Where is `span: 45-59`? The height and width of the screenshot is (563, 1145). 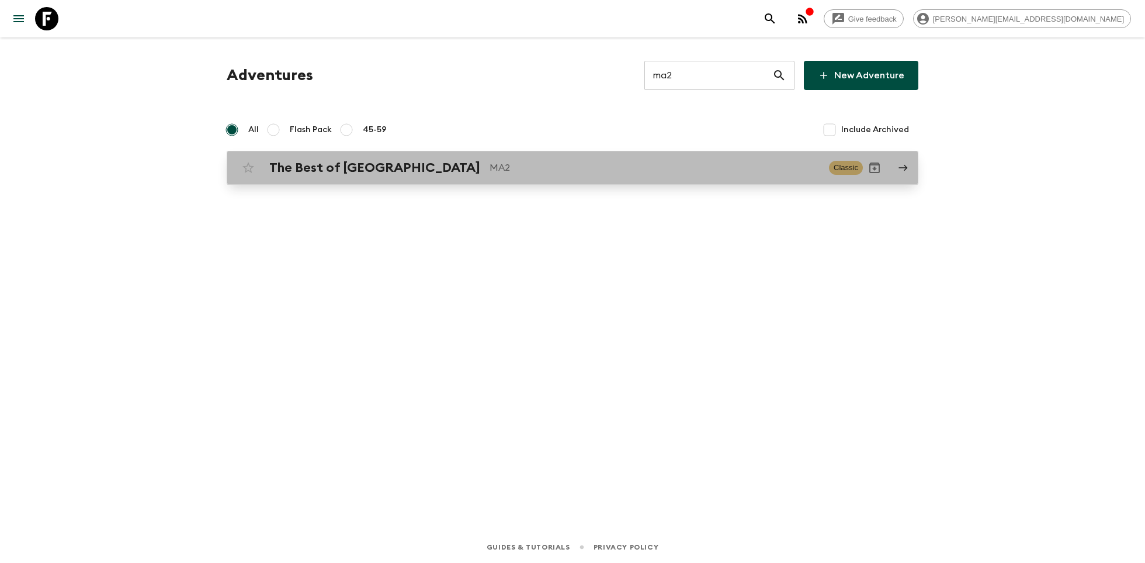 span: 45-59 is located at coordinates (374, 130).